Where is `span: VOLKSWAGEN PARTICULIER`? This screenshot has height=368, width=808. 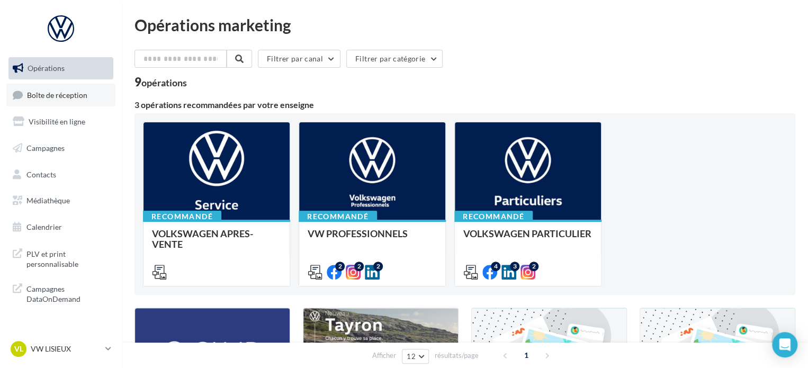
span: VOLKSWAGEN PARTICULIER is located at coordinates (528, 234).